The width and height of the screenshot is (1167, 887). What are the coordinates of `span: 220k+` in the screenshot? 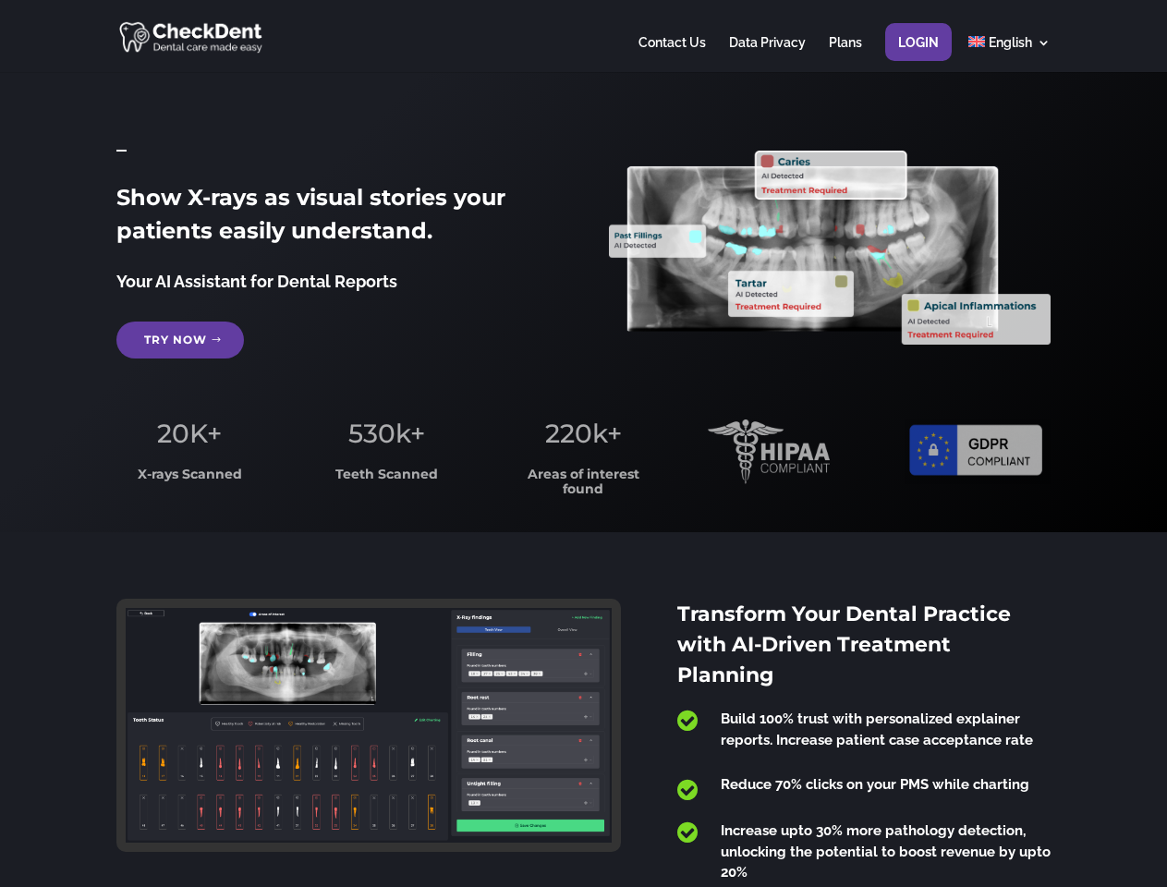 It's located at (583, 433).